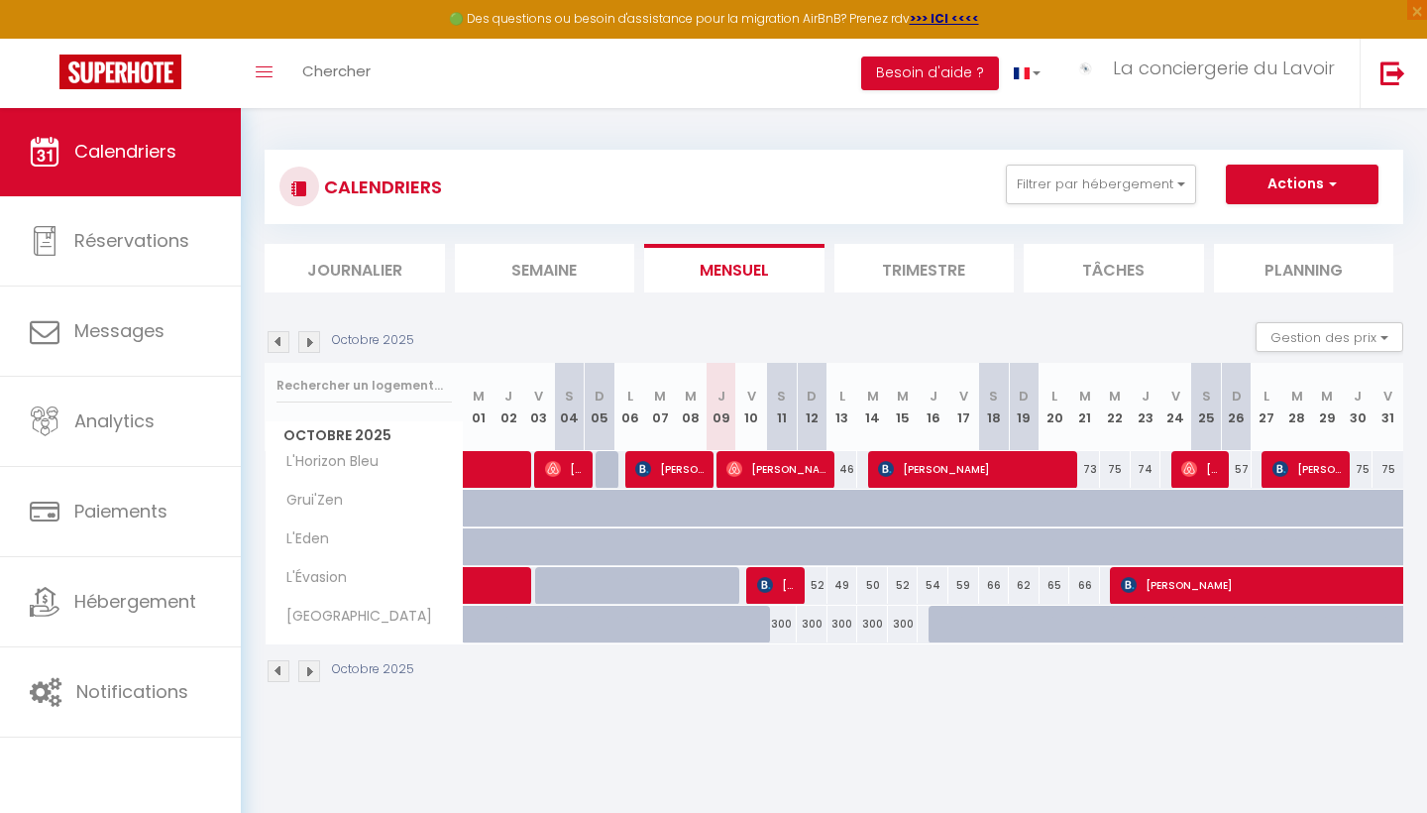 The width and height of the screenshot is (1427, 813). I want to click on th: 11, so click(781, 406).